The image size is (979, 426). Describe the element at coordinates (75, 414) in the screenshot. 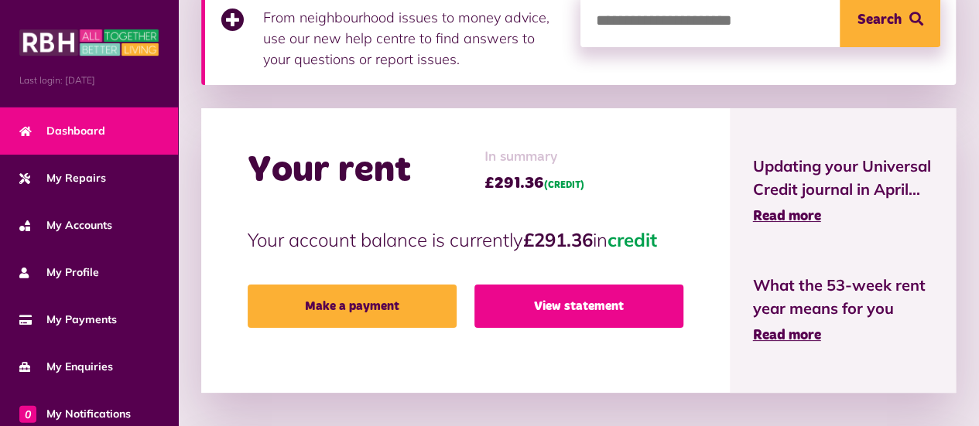

I see `span: My Notifications` at that location.